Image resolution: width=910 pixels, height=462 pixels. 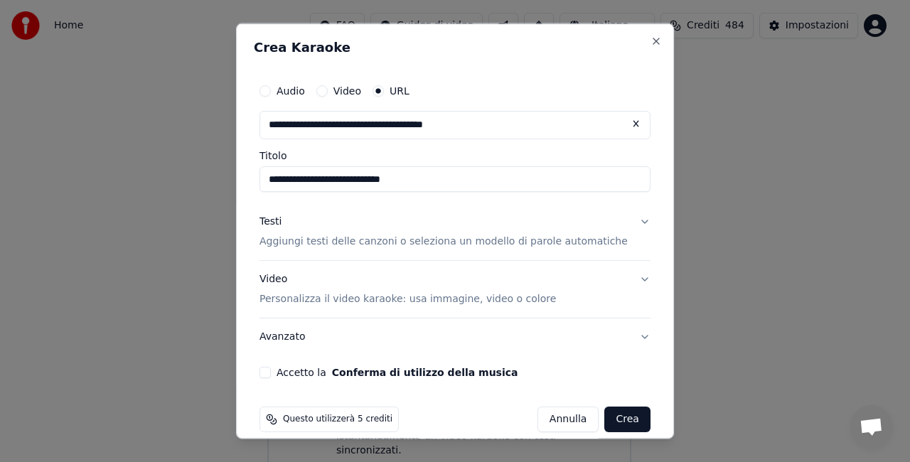 What do you see at coordinates (444, 241) in the screenshot?
I see `p: Aggiungi testi delle canzoni o seleziona un modello di parole automatiche` at bounding box center [444, 241].